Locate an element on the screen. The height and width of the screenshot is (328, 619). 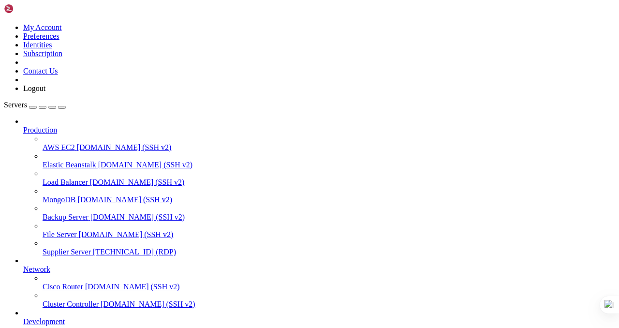
a: Identities is located at coordinates (38, 45).